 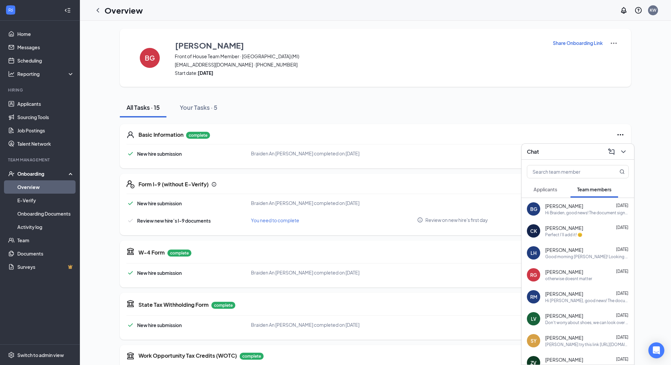 What do you see at coordinates (198, 107) in the screenshot?
I see `div: Your Tasks · 5` at bounding box center [198, 107].